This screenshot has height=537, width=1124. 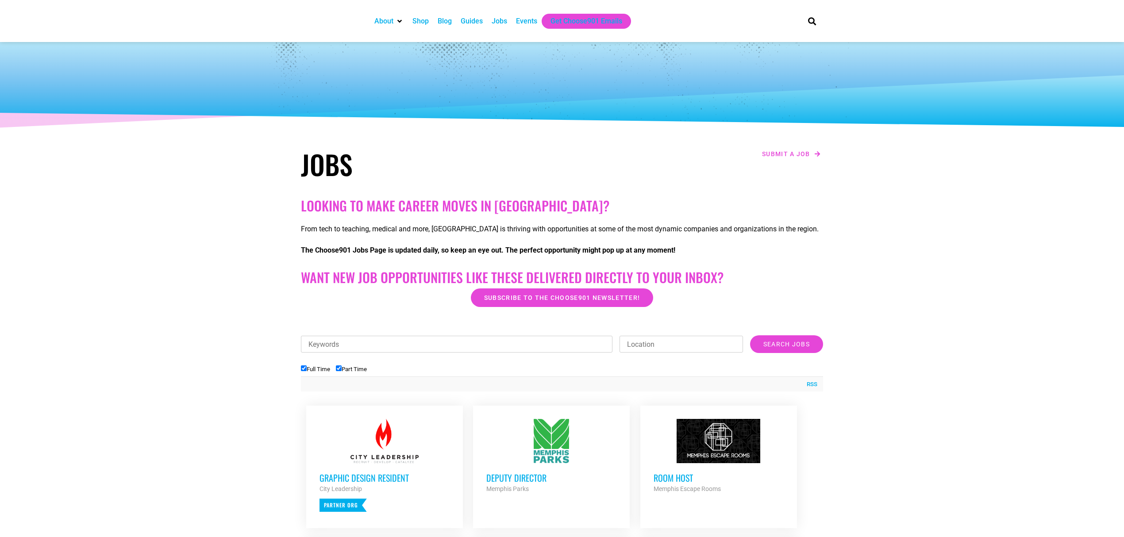 What do you see at coordinates (429, 164) in the screenshot?
I see `h1: Jobs` at bounding box center [429, 164].